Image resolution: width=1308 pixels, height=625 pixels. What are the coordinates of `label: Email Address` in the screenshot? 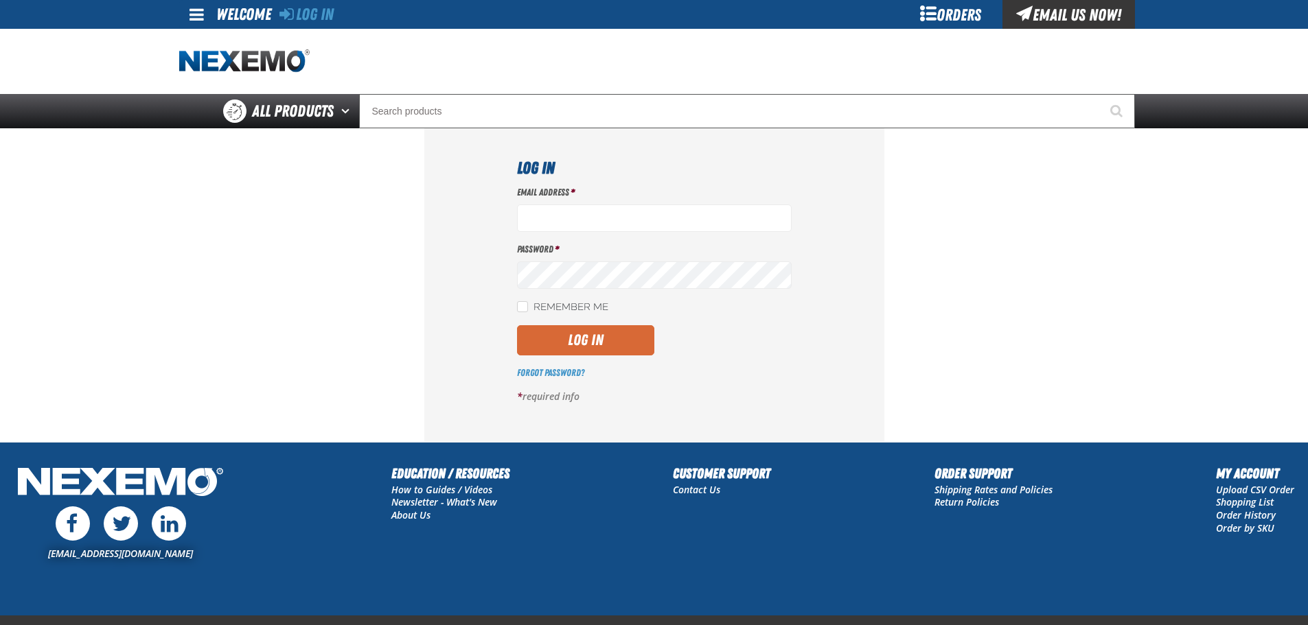 It's located at (654, 192).